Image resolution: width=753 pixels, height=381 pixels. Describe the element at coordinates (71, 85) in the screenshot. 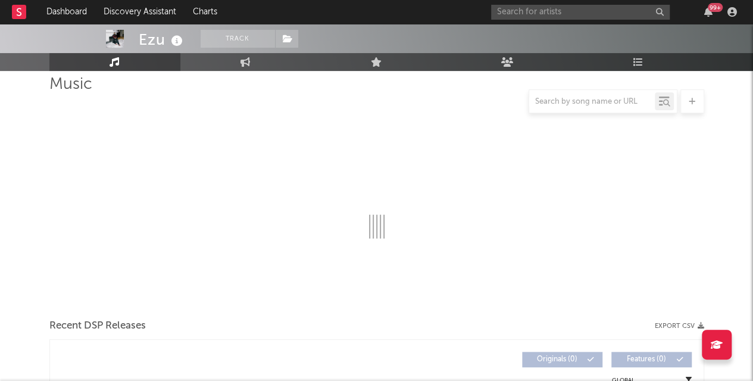

I see `span: Music` at that location.